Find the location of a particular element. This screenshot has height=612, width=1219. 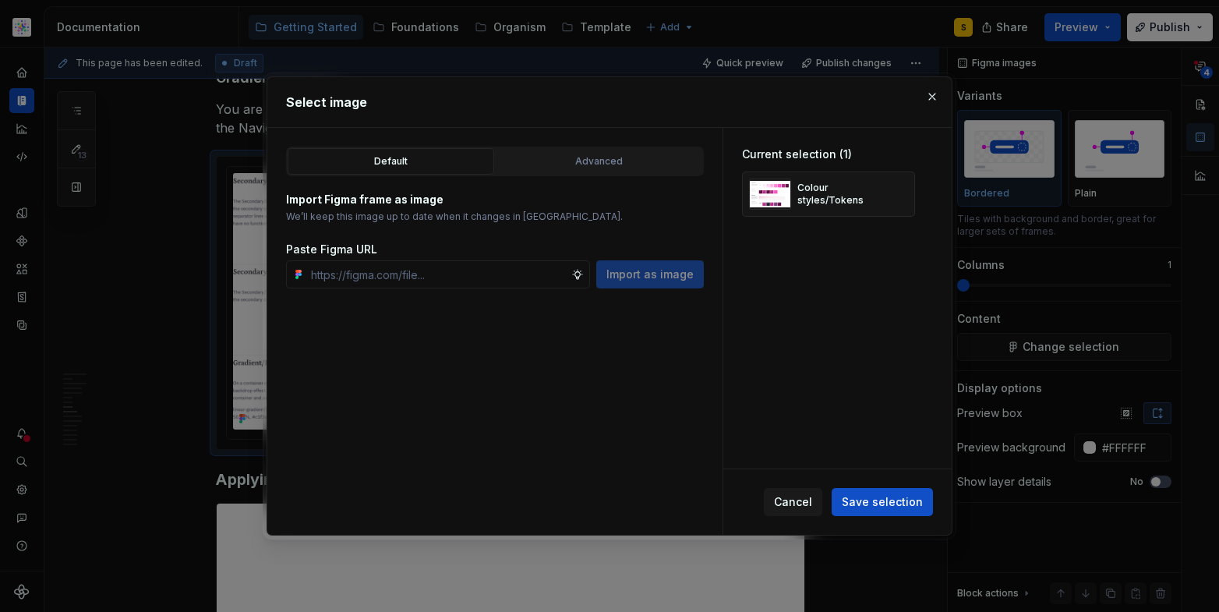

div: Advanced is located at coordinates (599, 161).